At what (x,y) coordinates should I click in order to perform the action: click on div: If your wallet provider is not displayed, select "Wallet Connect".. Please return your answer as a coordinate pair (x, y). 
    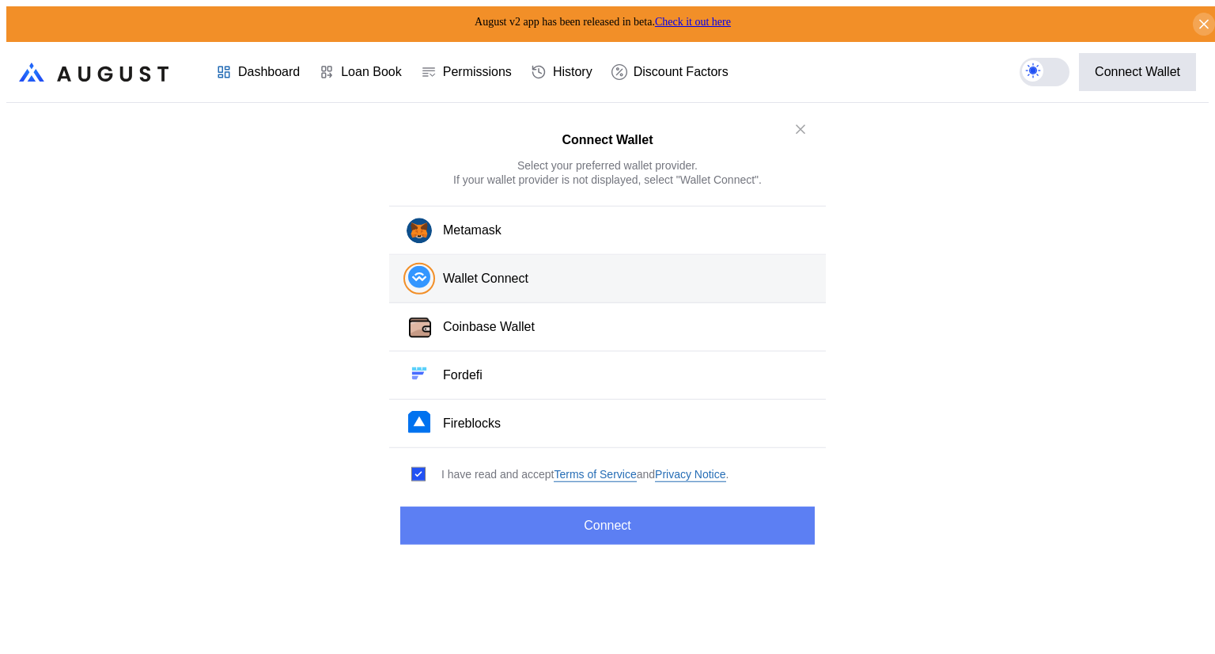
    Looking at the image, I should click on (608, 179).